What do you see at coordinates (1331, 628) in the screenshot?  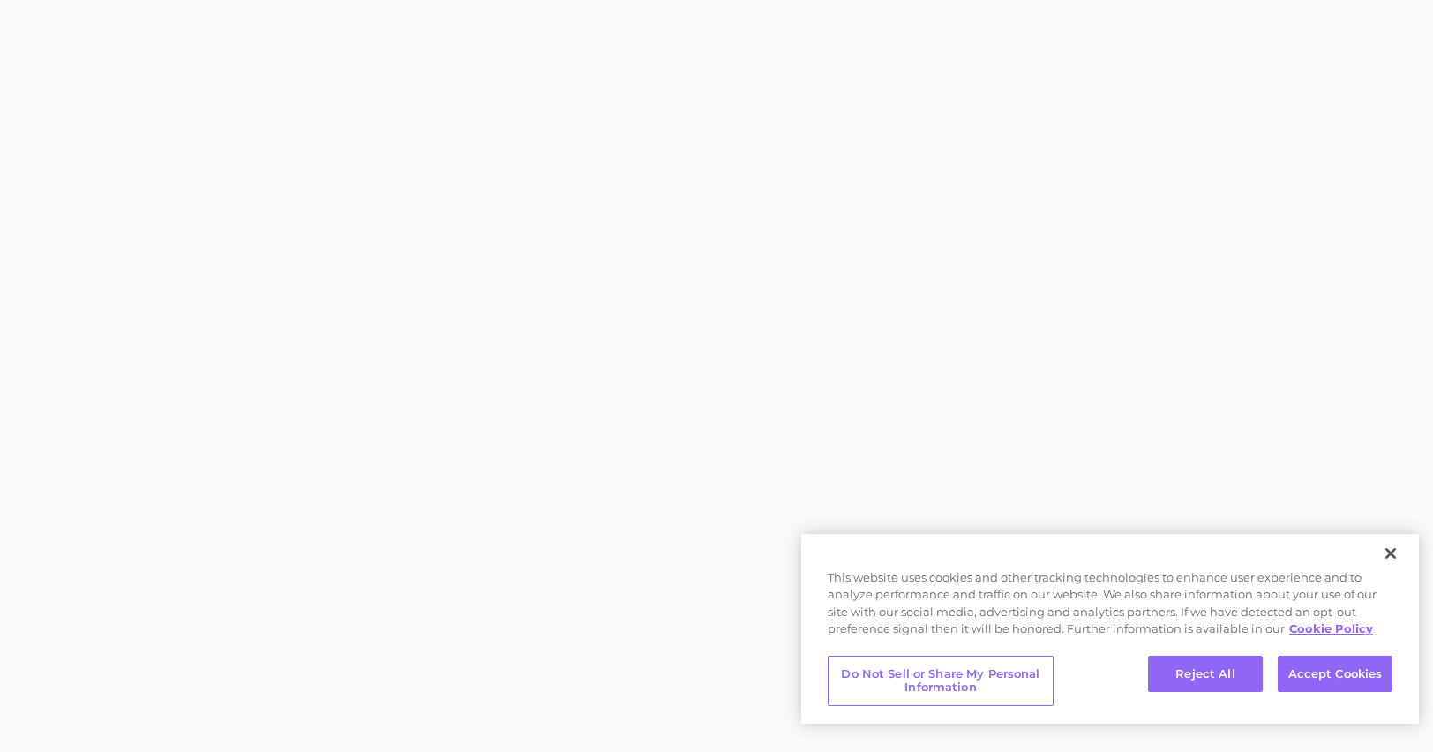 I see `a: More information about your privacy, opens in a new tab` at bounding box center [1331, 628].